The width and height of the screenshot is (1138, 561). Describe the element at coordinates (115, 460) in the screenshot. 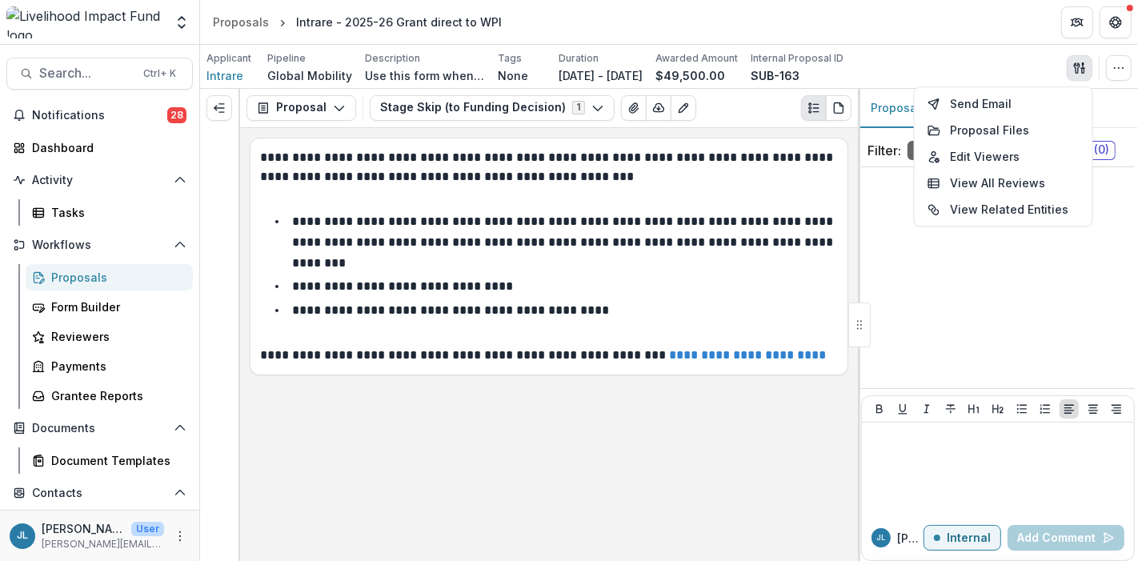

I see `div: Document Templates` at that location.